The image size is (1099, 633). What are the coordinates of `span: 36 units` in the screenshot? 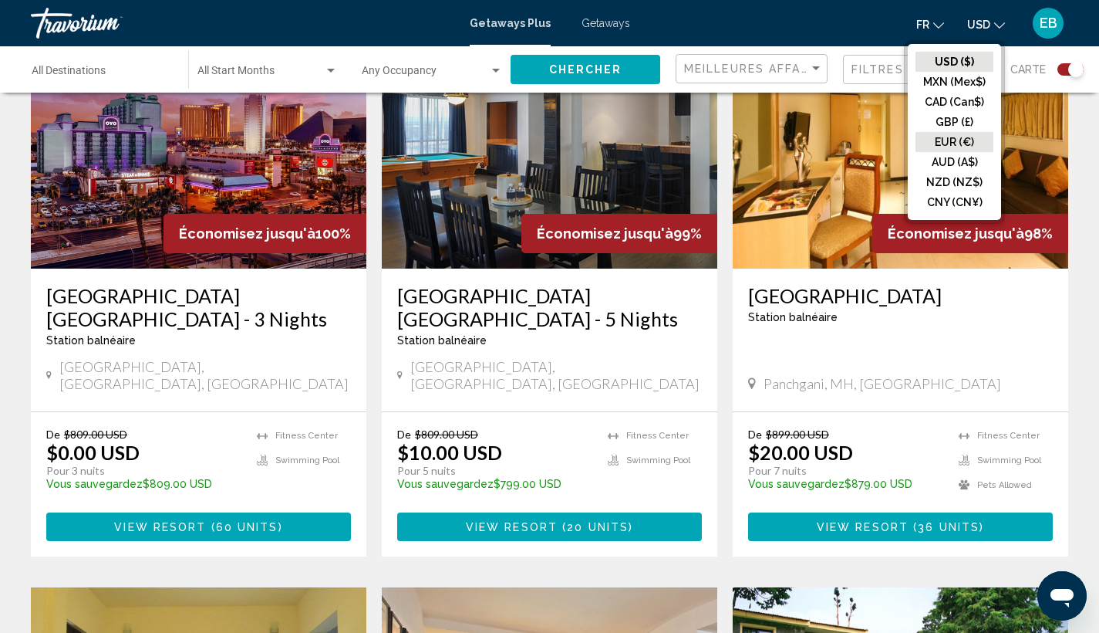 It's located at (949, 527).